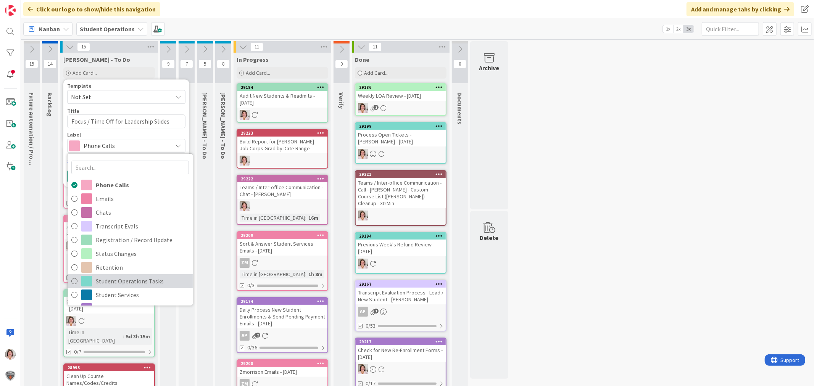 The image size is (814, 386). What do you see at coordinates (253, 60) in the screenshot?
I see `span: In Progress` at bounding box center [253, 60].